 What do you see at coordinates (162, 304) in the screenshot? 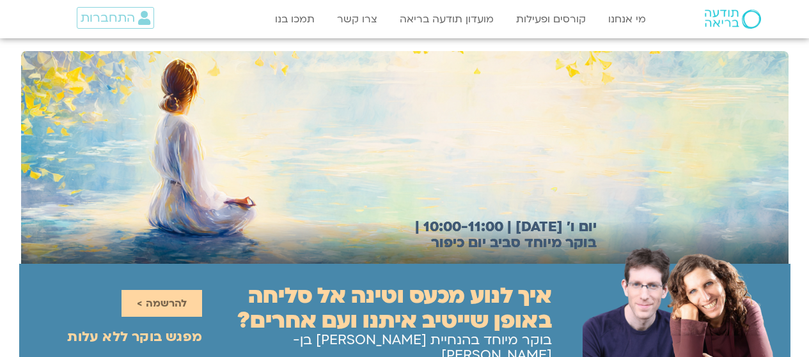
I see `a: להרשמה >` at bounding box center [162, 304].